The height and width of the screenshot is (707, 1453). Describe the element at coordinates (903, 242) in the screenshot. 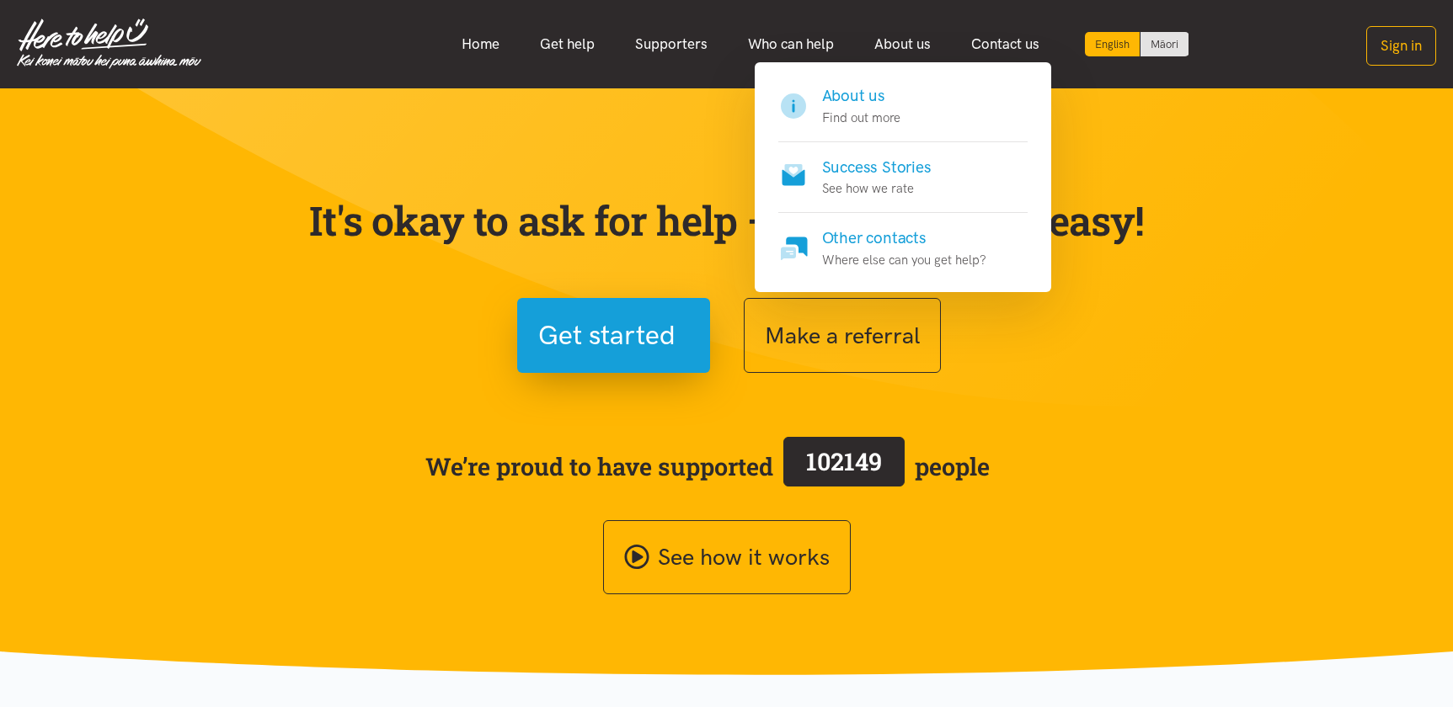

I see `a: Other contacts Where else can you get help?` at that location.